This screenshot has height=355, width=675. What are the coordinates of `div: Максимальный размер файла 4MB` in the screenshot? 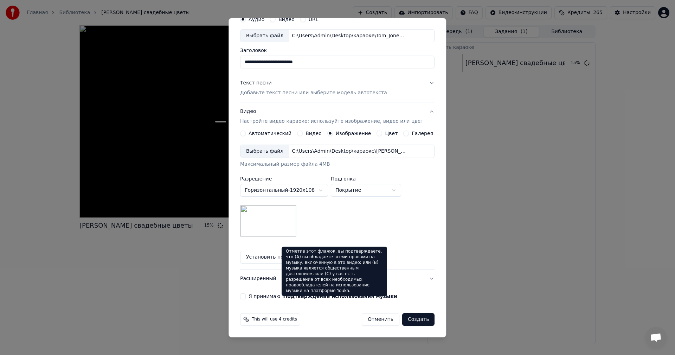 It's located at (337, 164).